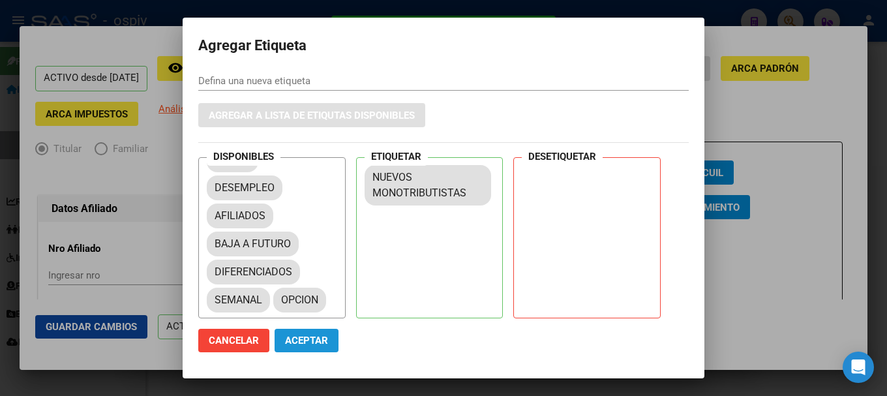 This screenshot has width=887, height=396. What do you see at coordinates (312, 115) in the screenshot?
I see `button: Agregar a lista de etiqutas disponibles` at bounding box center [312, 115].